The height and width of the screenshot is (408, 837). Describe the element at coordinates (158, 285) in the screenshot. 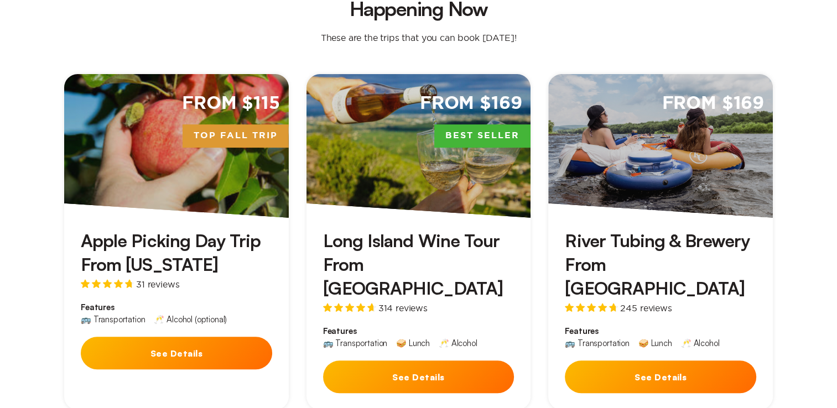

I see `span: 31 reviews` at that location.